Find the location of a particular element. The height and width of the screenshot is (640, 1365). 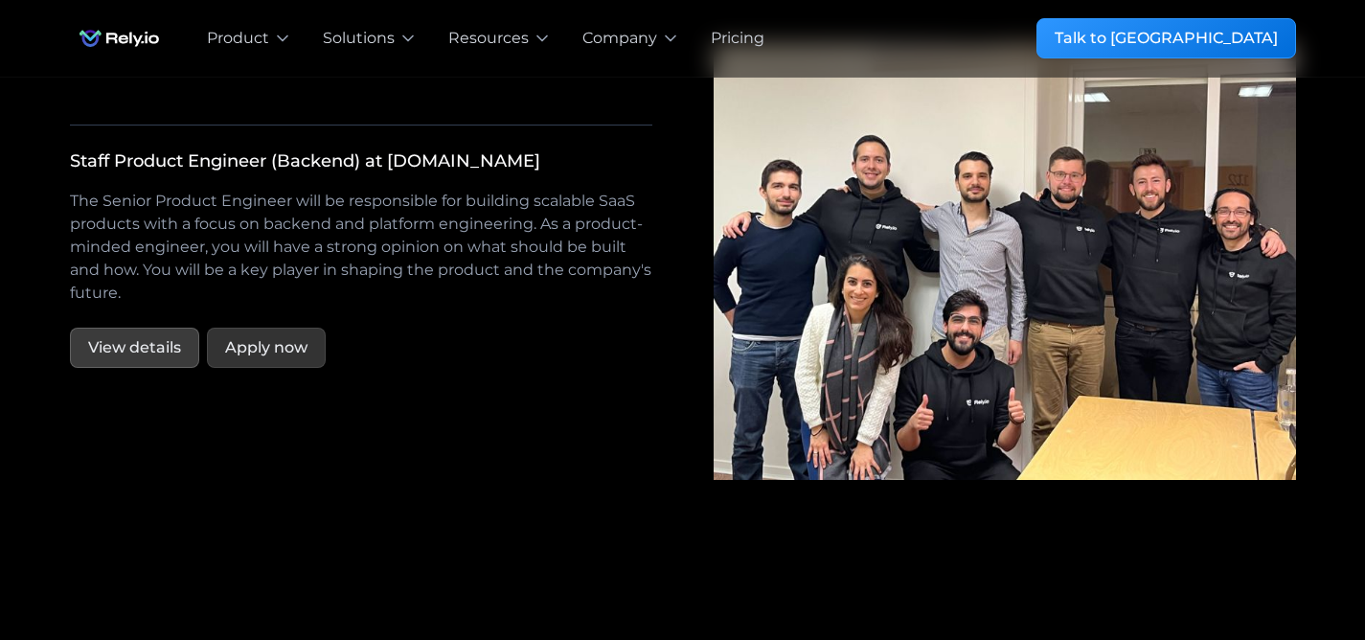

a: View details is located at coordinates (134, 348).